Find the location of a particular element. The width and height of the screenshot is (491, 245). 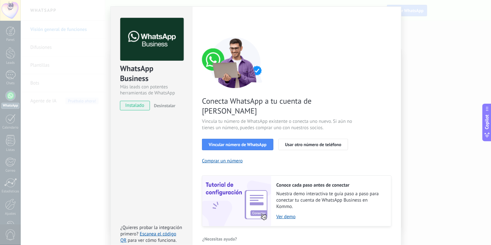

h2: Conoce cada paso antes de conectar is located at coordinates (330, 185).